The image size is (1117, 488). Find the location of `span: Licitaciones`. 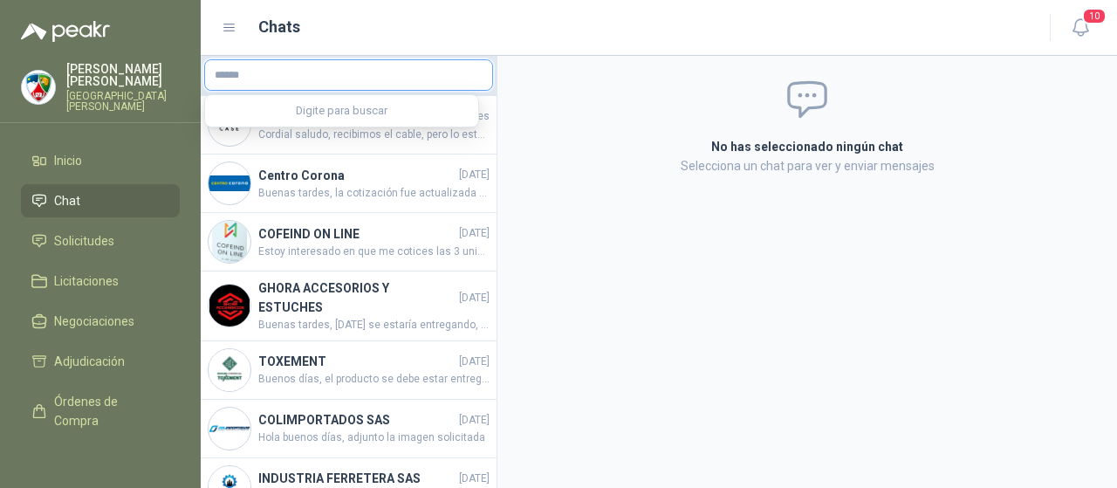

span: Licitaciones is located at coordinates (86, 281).